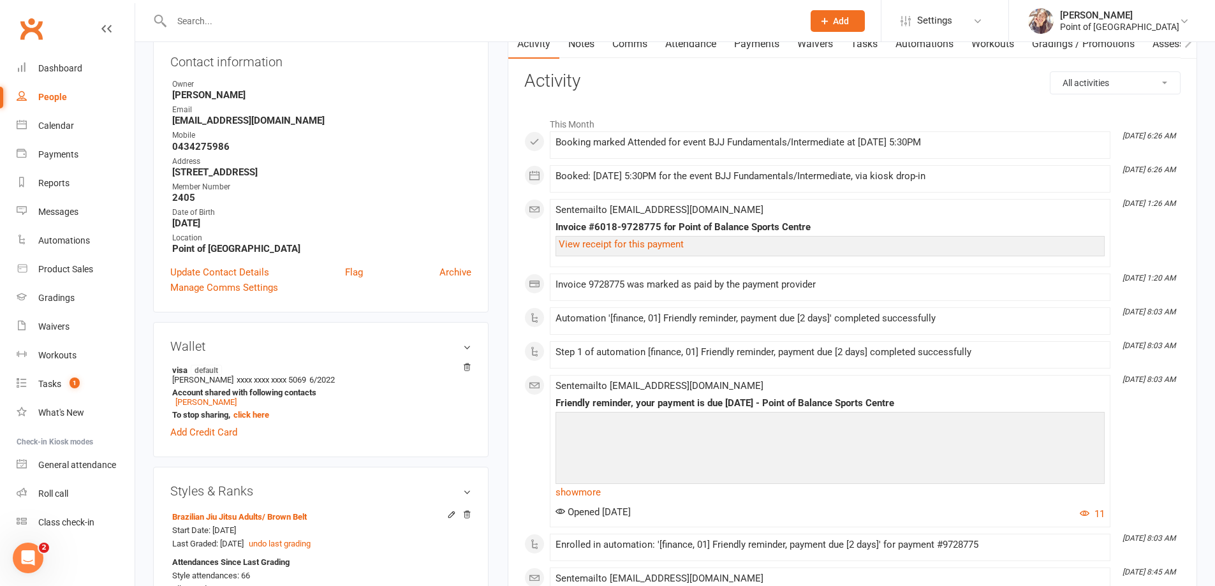 This screenshot has height=586, width=1215. What do you see at coordinates (75, 183) in the screenshot?
I see `a: Reports` at bounding box center [75, 183].